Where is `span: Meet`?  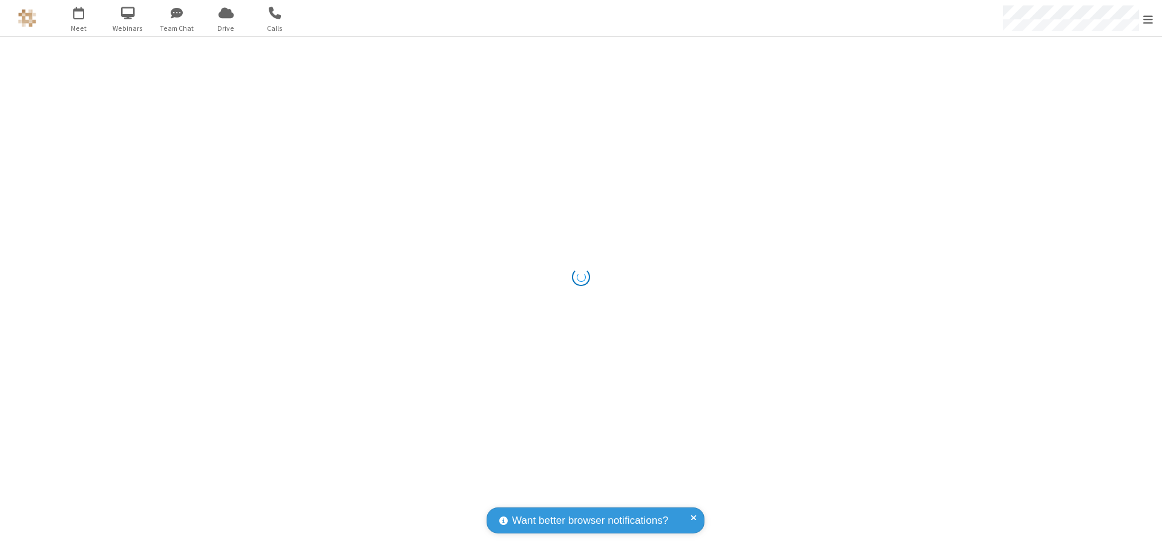 span: Meet is located at coordinates (79, 28).